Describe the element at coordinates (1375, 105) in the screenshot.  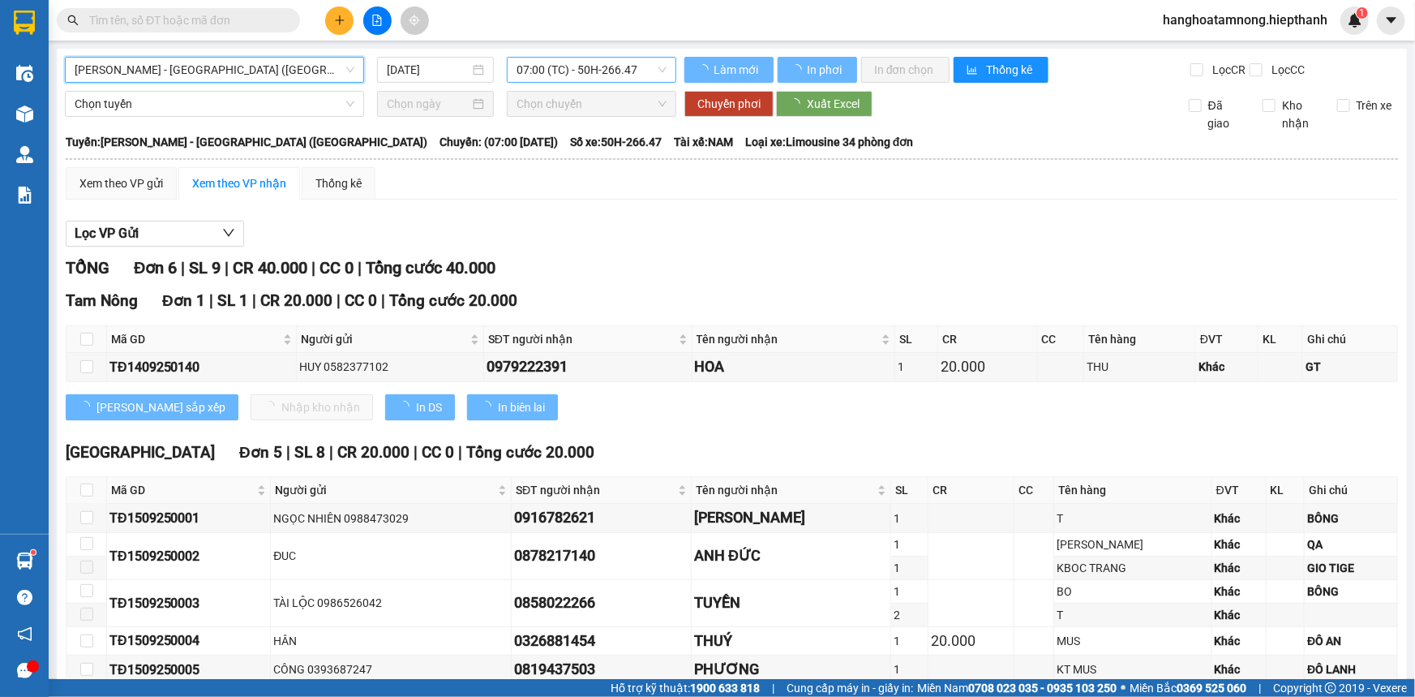
I see `span: Trên xe` at that location.